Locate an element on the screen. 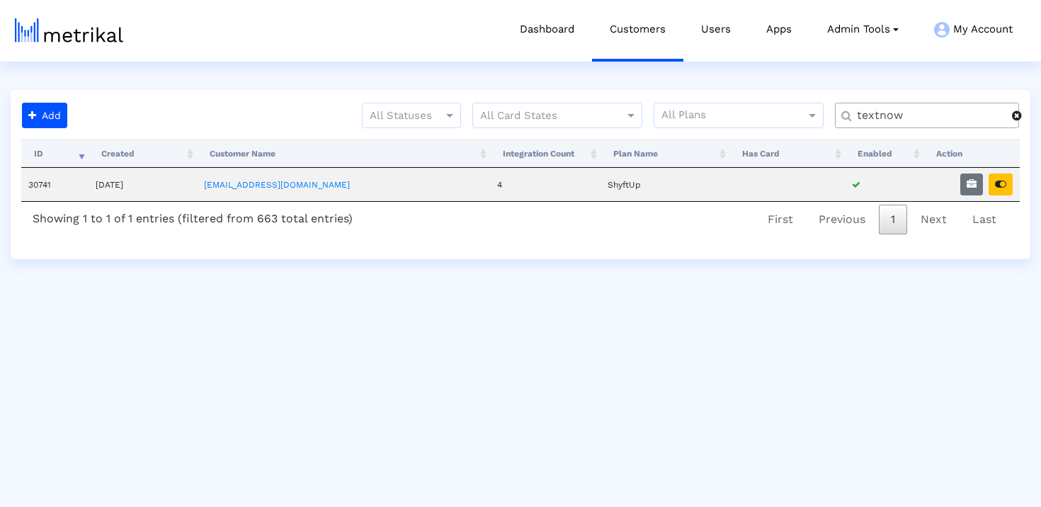  th: Plan Name: activate to sort column ascending is located at coordinates (665, 154).